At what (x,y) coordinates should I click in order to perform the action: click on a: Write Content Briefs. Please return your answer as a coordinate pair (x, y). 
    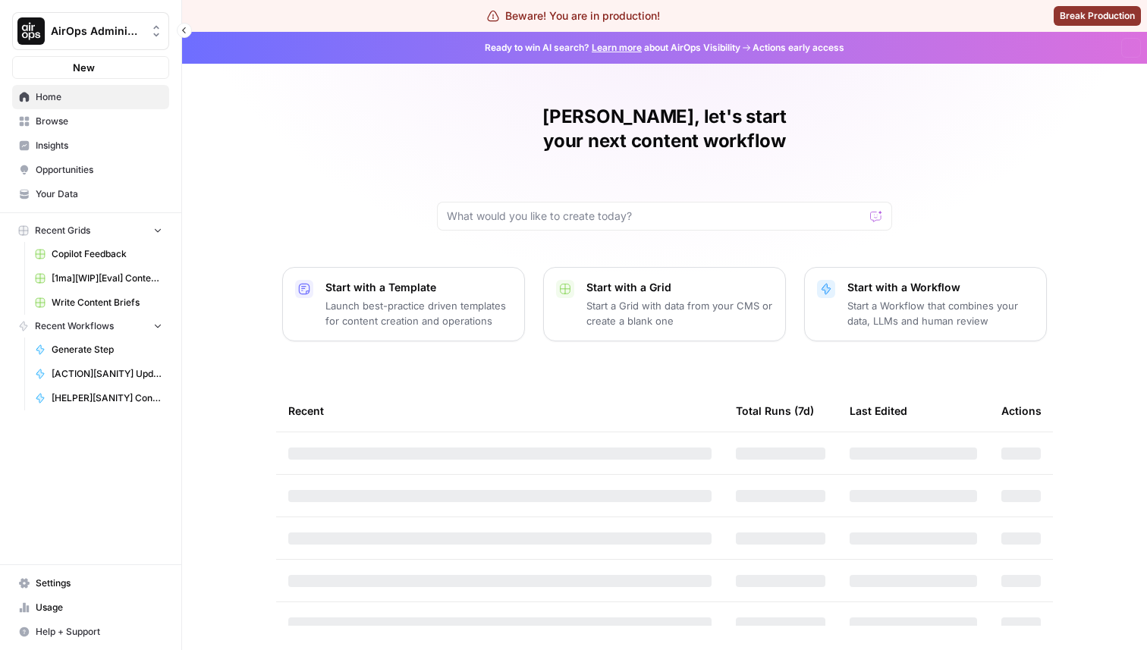
    Looking at the image, I should click on (99, 303).